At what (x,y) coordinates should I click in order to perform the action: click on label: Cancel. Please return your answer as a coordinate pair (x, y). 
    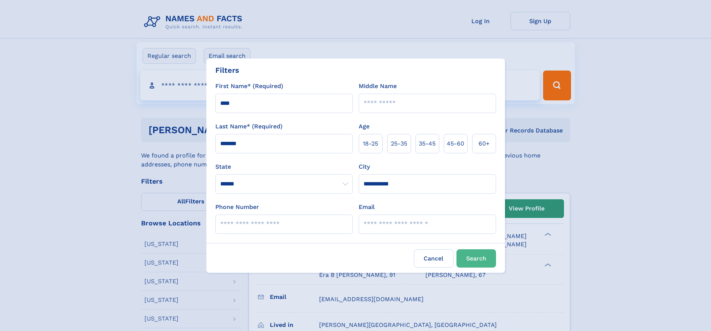
    Looking at the image, I should click on (433, 258).